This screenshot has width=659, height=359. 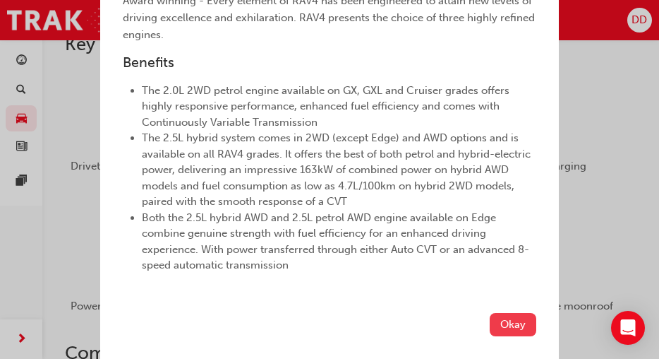 What do you see at coordinates (513, 324) in the screenshot?
I see `button: Okay` at bounding box center [513, 324].